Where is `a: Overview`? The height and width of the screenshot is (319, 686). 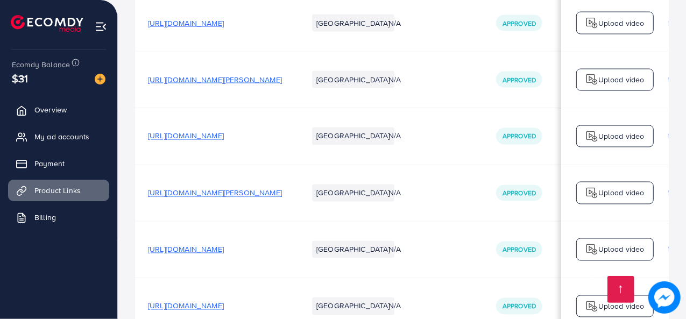
a: Overview is located at coordinates (59, 110).